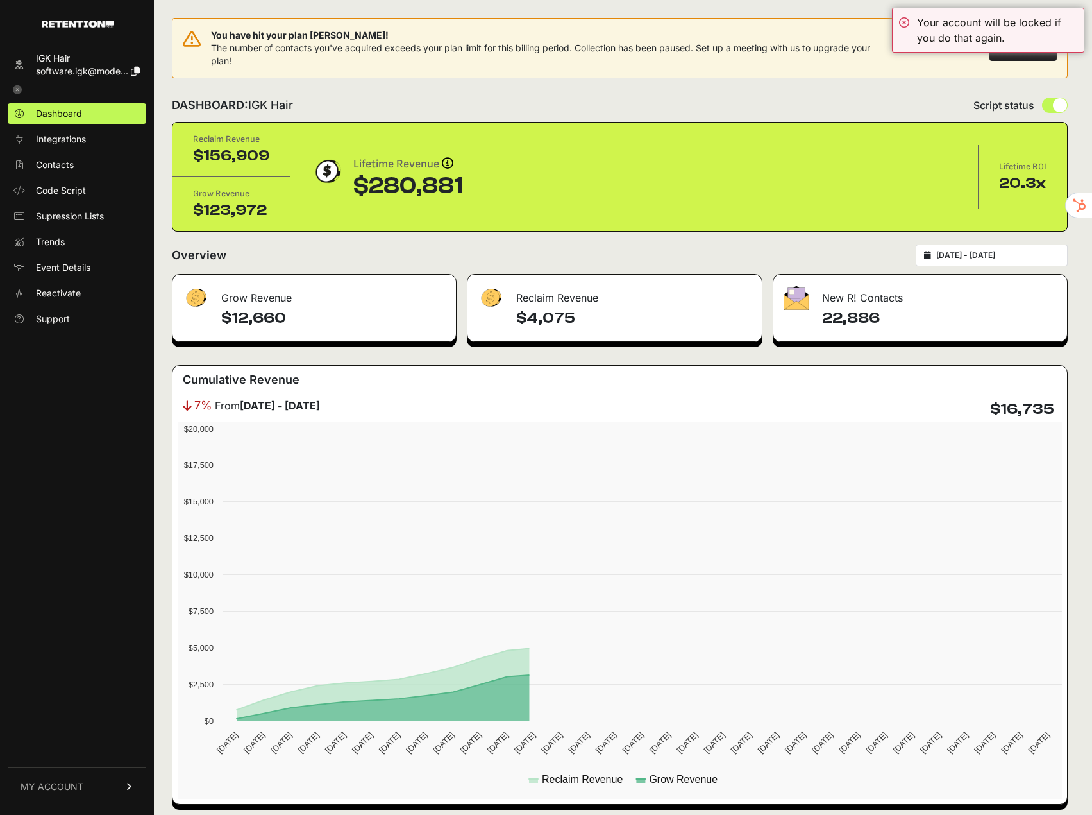 This screenshot has height=815, width=1092. What do you see at coordinates (201, 647) in the screenshot?
I see `text: $5,000` at bounding box center [201, 647].